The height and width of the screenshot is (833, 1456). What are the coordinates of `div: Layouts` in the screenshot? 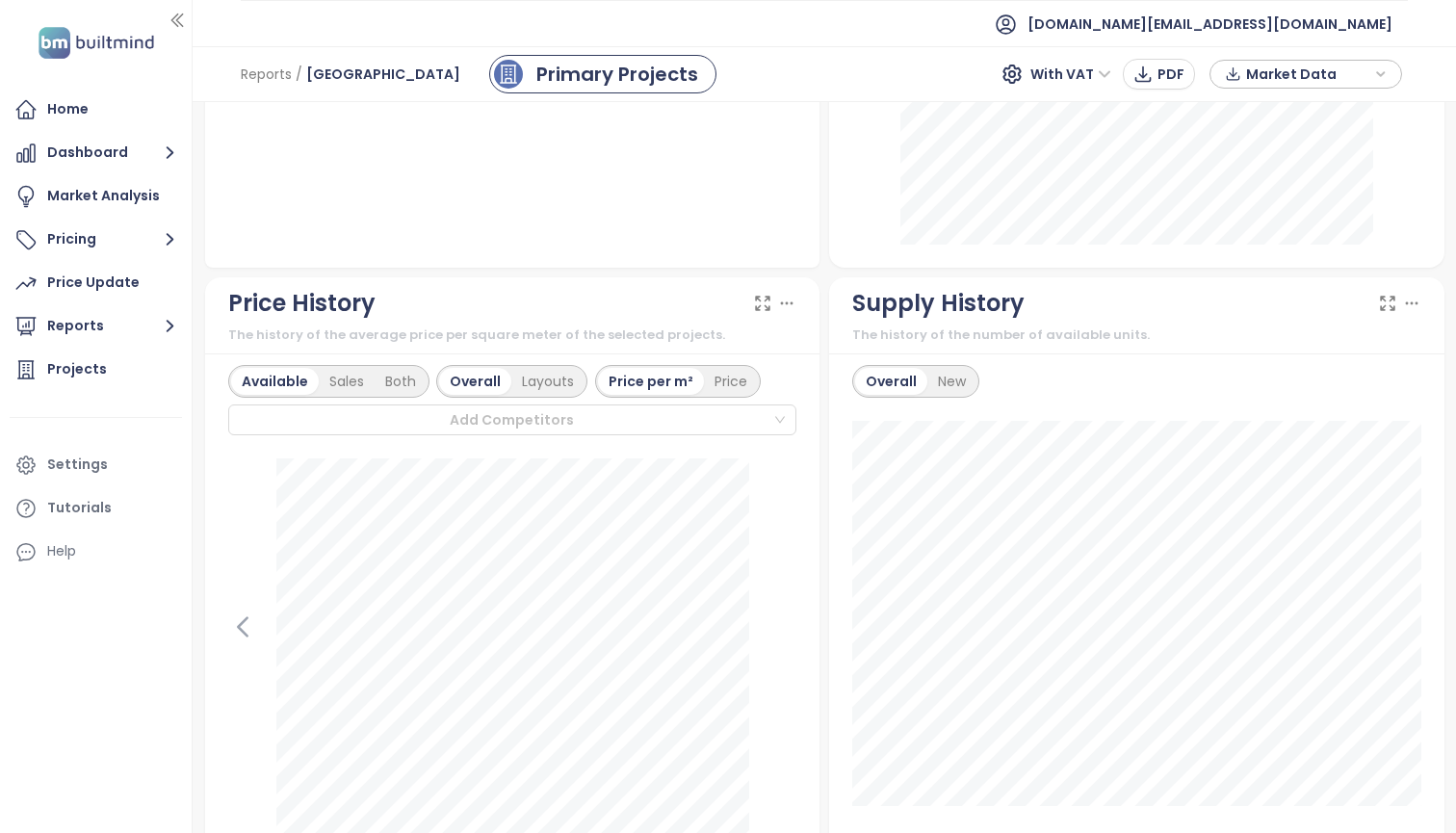 It's located at (548, 381).